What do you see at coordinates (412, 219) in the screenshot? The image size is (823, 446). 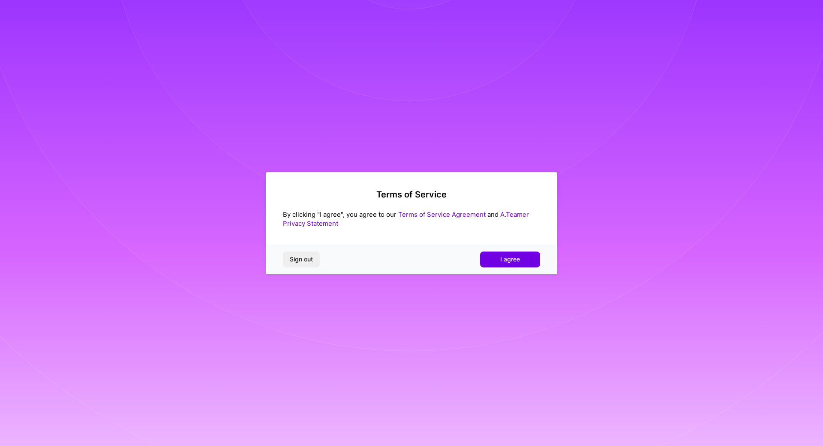 I see `div: By clicking "I agree", you agree to our and` at bounding box center [412, 219].